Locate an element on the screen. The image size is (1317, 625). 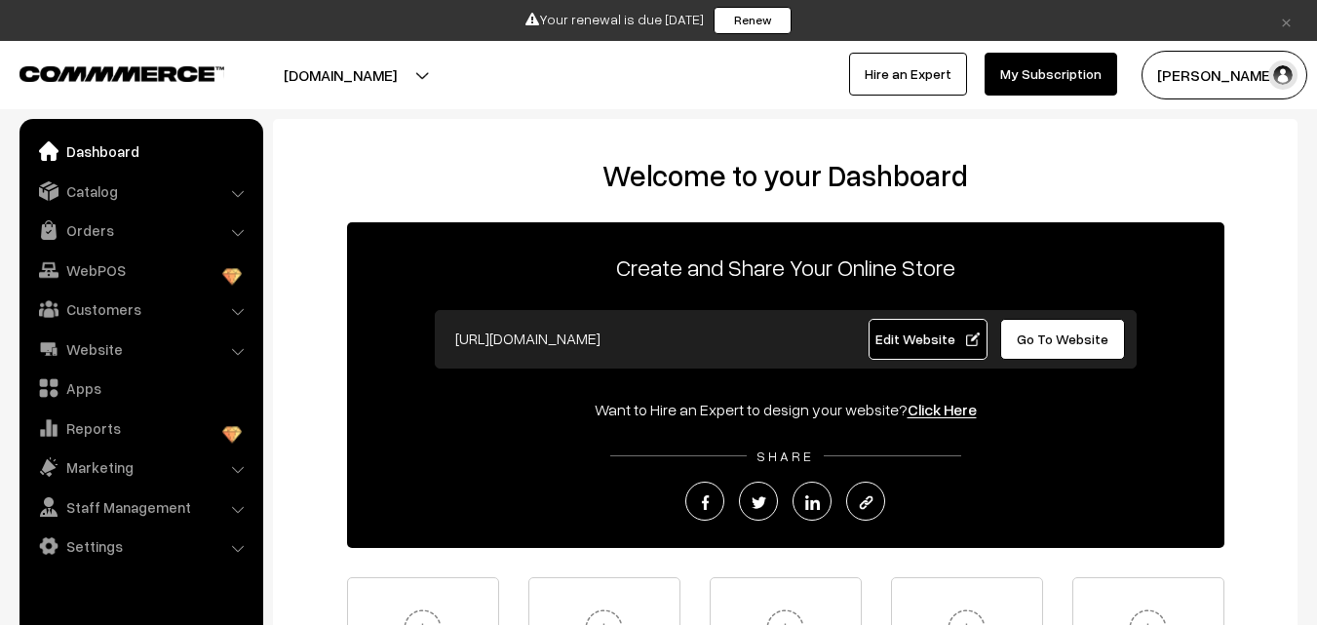
a: Reports is located at coordinates (140, 428).